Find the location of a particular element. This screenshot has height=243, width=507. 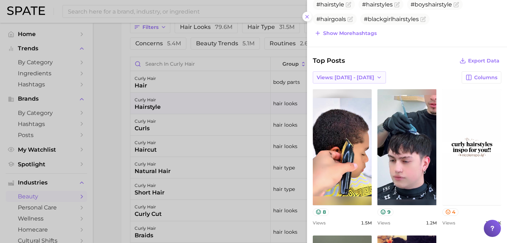

span: Export Data is located at coordinates (484, 61).